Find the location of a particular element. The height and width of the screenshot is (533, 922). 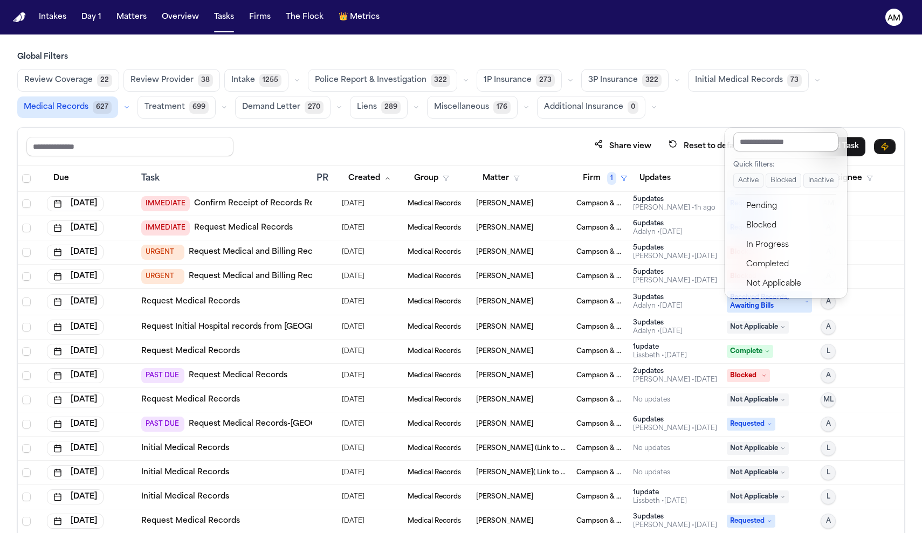

button: Active is located at coordinates (749, 181).